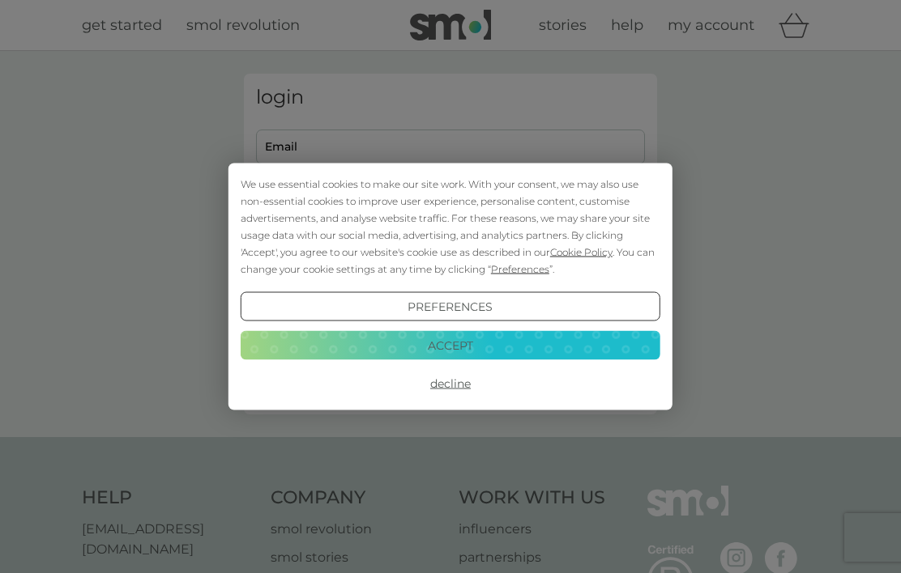  Describe the element at coordinates (450, 384) in the screenshot. I see `button: Decline` at that location.